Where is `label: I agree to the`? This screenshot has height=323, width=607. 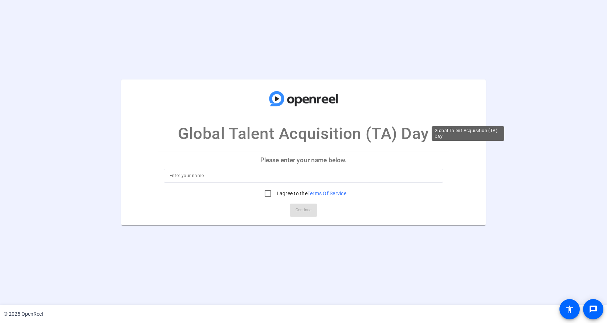 label: I agree to the is located at coordinates (311, 193).